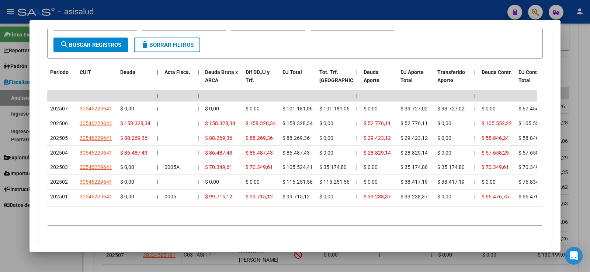  I want to click on span: $ 105.552,22, so click(533, 123).